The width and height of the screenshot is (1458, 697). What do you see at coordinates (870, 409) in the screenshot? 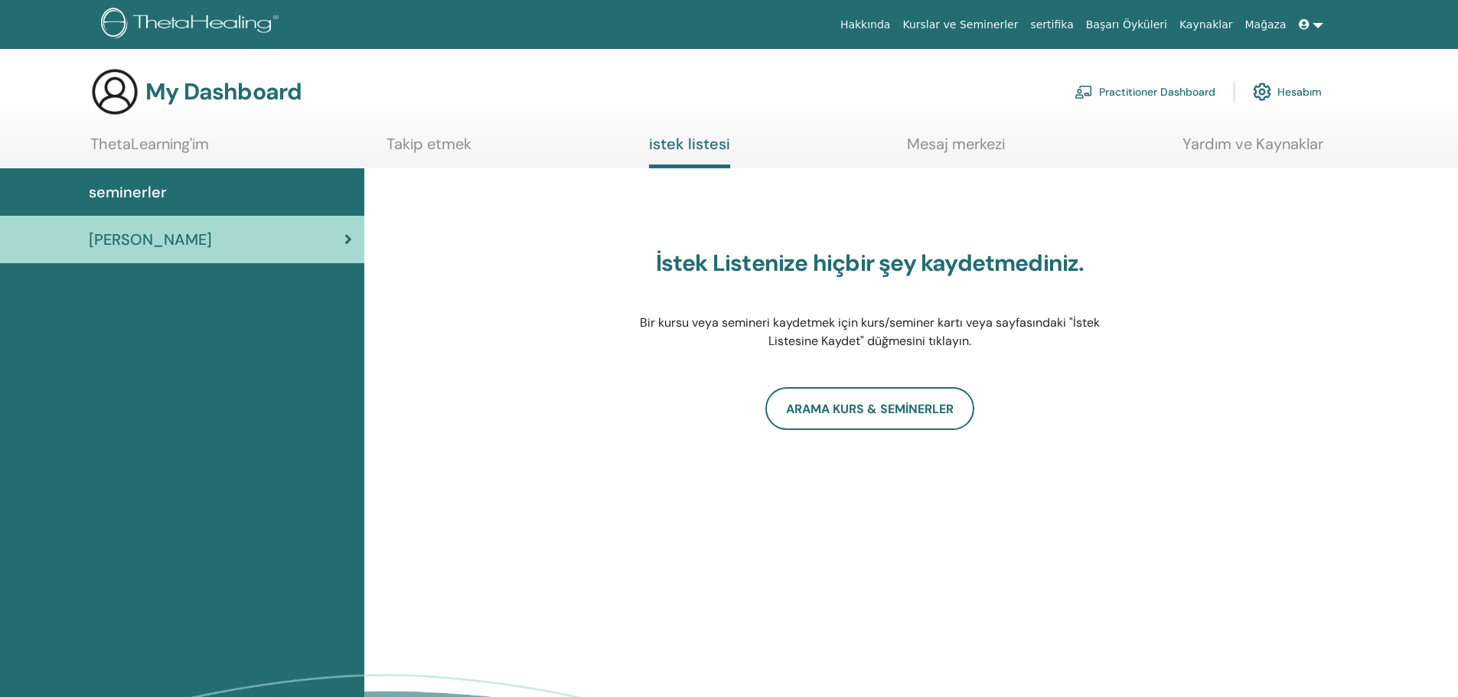
I see `a: ARAMA KURS & SEMİNERLER` at bounding box center [870, 409].